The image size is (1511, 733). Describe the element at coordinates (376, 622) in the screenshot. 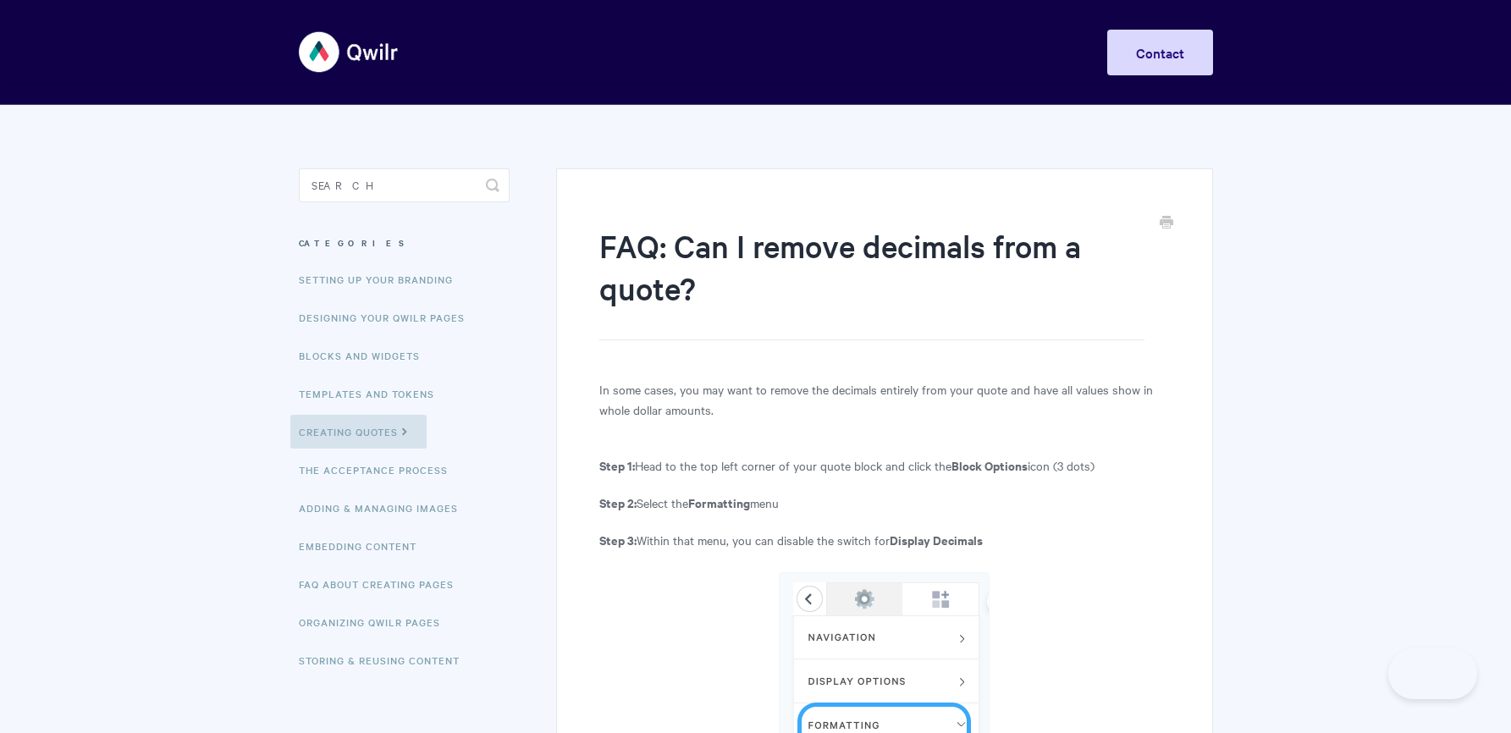

I see `a: Organizing Qwilr Pages` at that location.